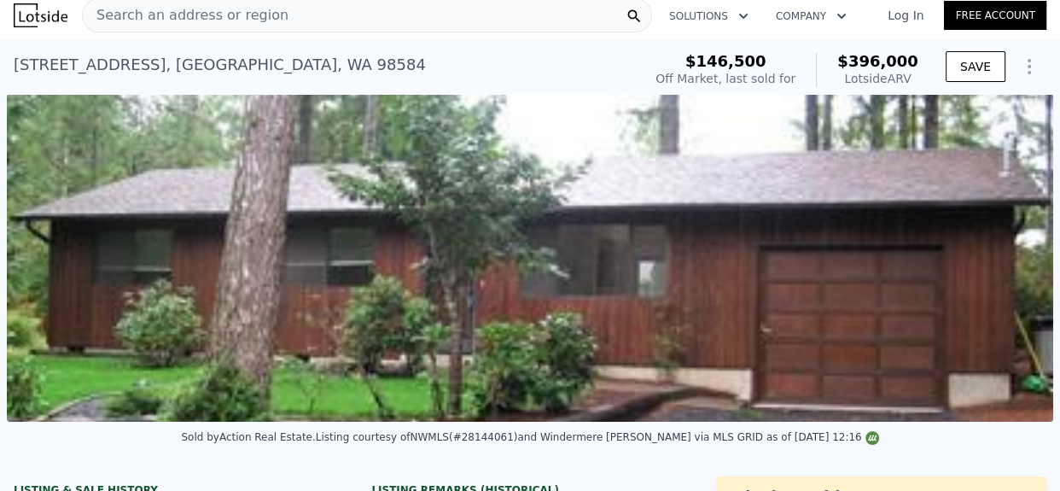 This screenshot has width=1060, height=491. What do you see at coordinates (872, 438) in the screenshot?
I see `img: NWMLS Logo` at bounding box center [872, 438].